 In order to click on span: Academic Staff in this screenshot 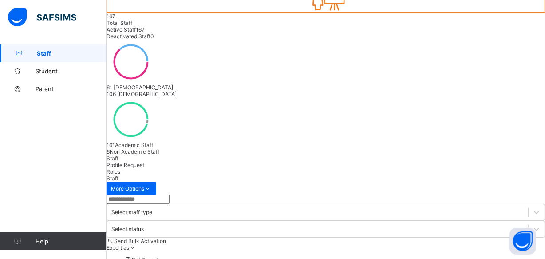, I will do `click(134, 145)`.